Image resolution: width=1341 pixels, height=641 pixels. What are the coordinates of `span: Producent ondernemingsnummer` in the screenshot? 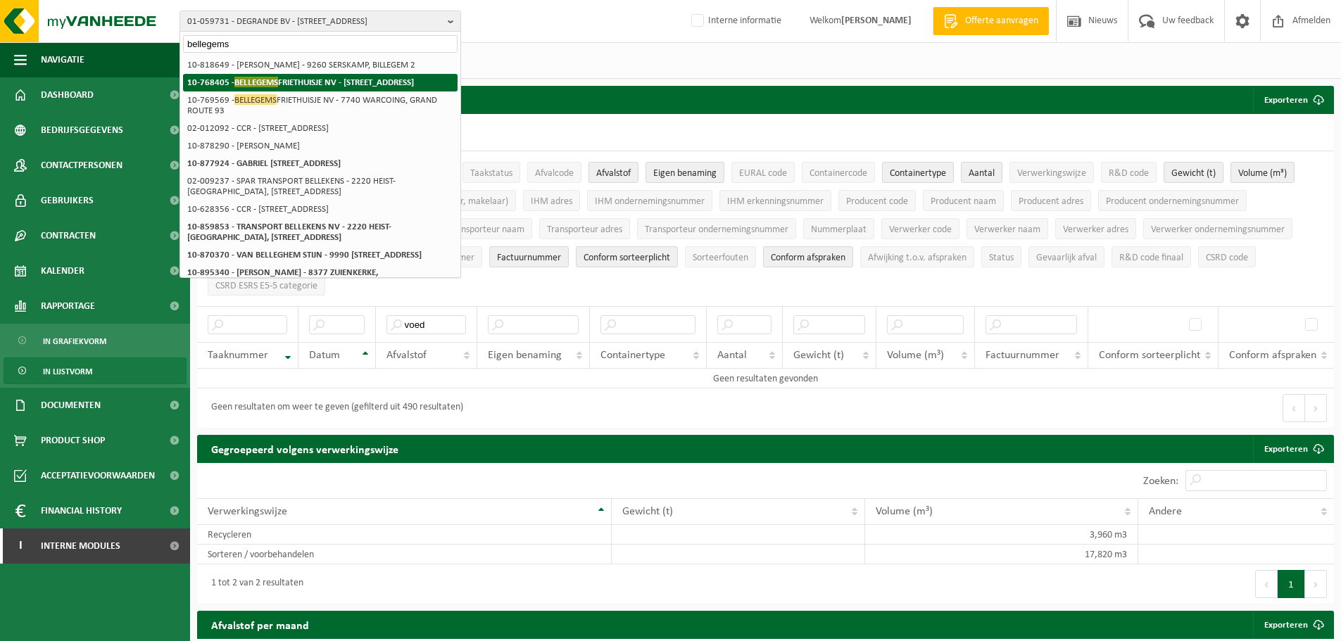 It's located at (1172, 201).